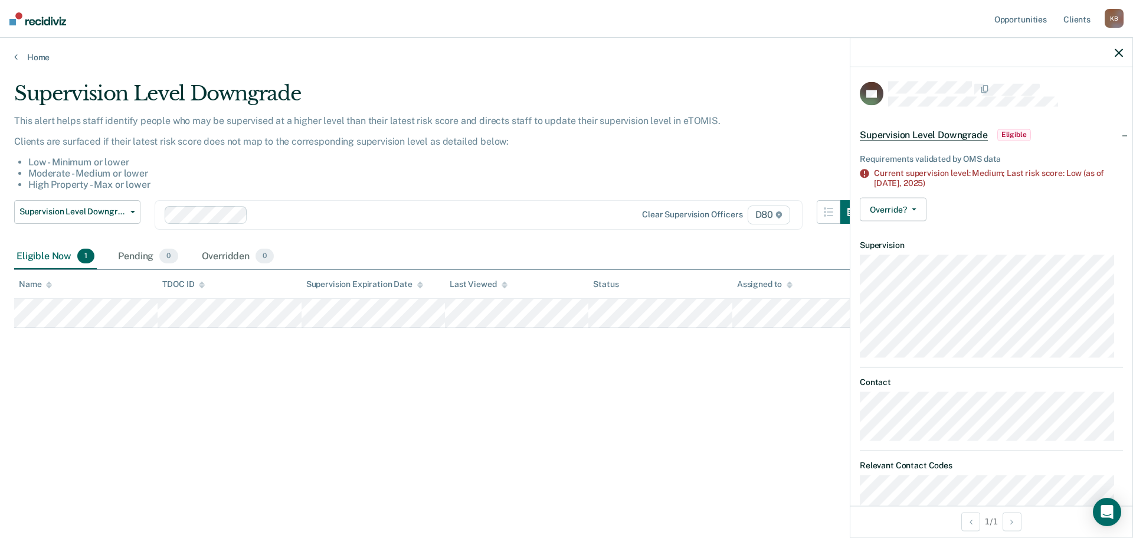 This screenshot has height=538, width=1133. Describe the element at coordinates (148, 257) in the screenshot. I see `div: Pending` at that location.